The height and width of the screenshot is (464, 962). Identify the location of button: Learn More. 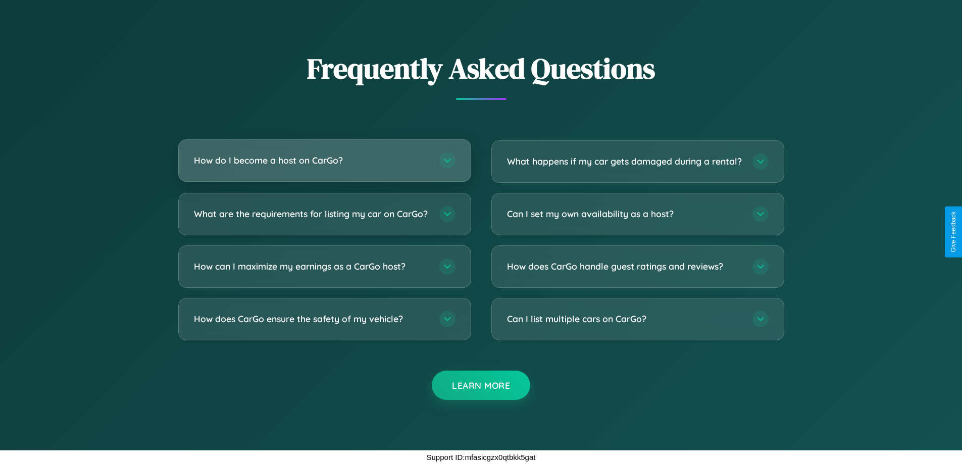
(481, 385).